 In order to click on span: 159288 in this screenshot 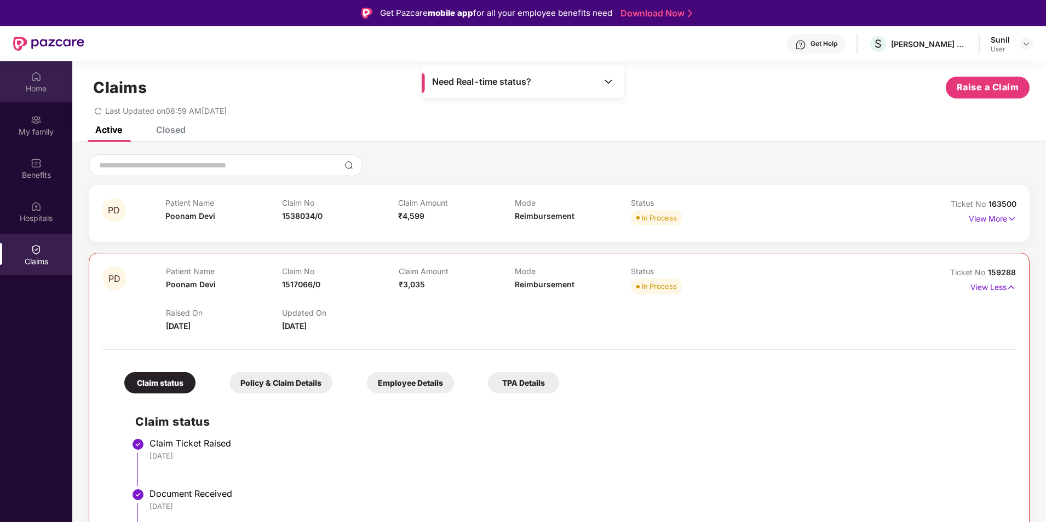, I will do `click(1001, 272)`.